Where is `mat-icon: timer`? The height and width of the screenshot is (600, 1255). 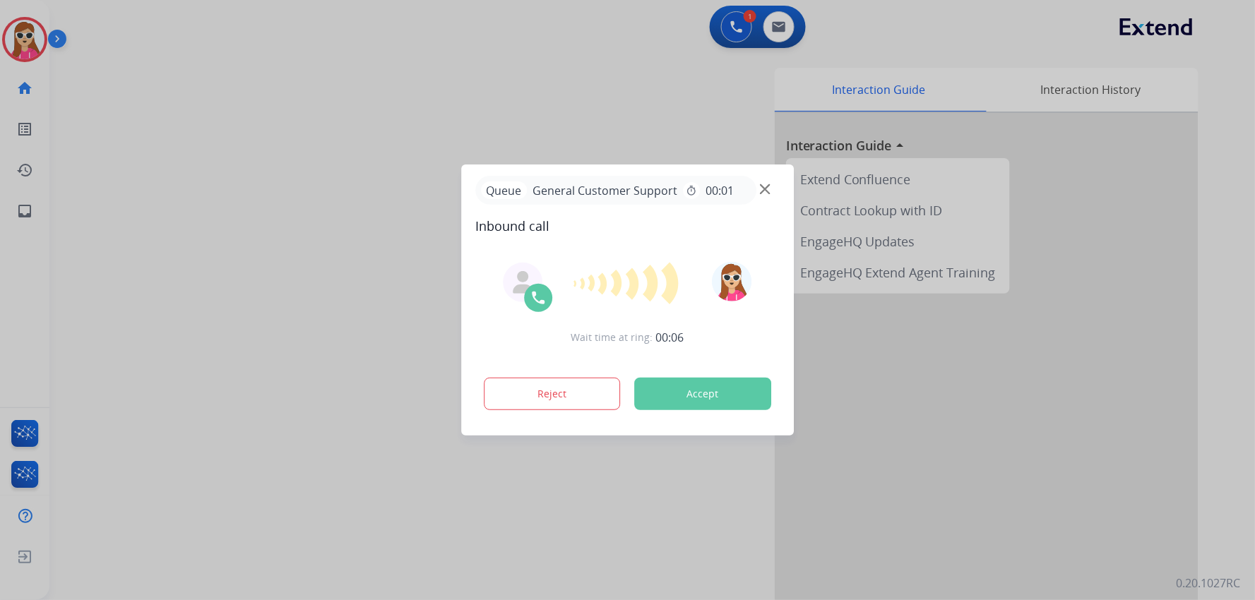 mat-icon: timer is located at coordinates (691, 191).